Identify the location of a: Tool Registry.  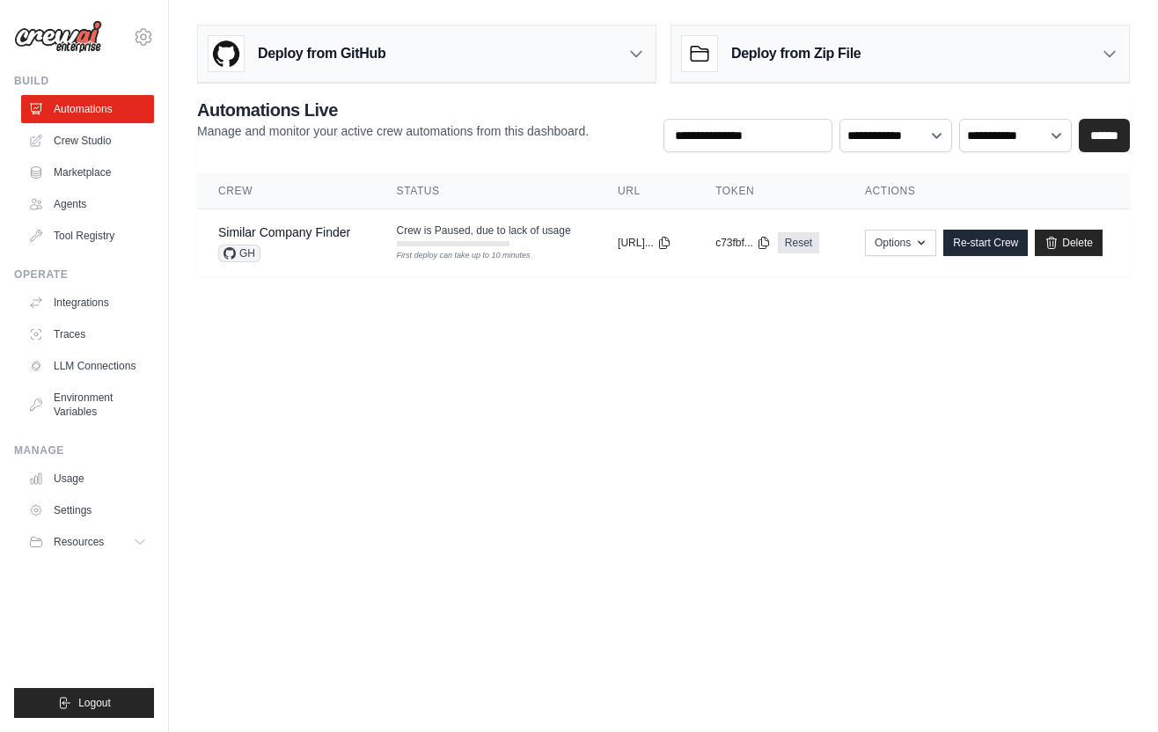
(87, 236).